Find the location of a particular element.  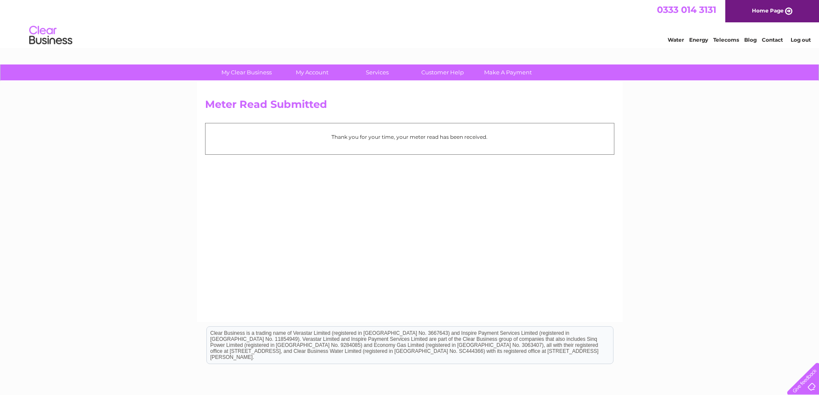

a: My Clear Business is located at coordinates (246, 72).